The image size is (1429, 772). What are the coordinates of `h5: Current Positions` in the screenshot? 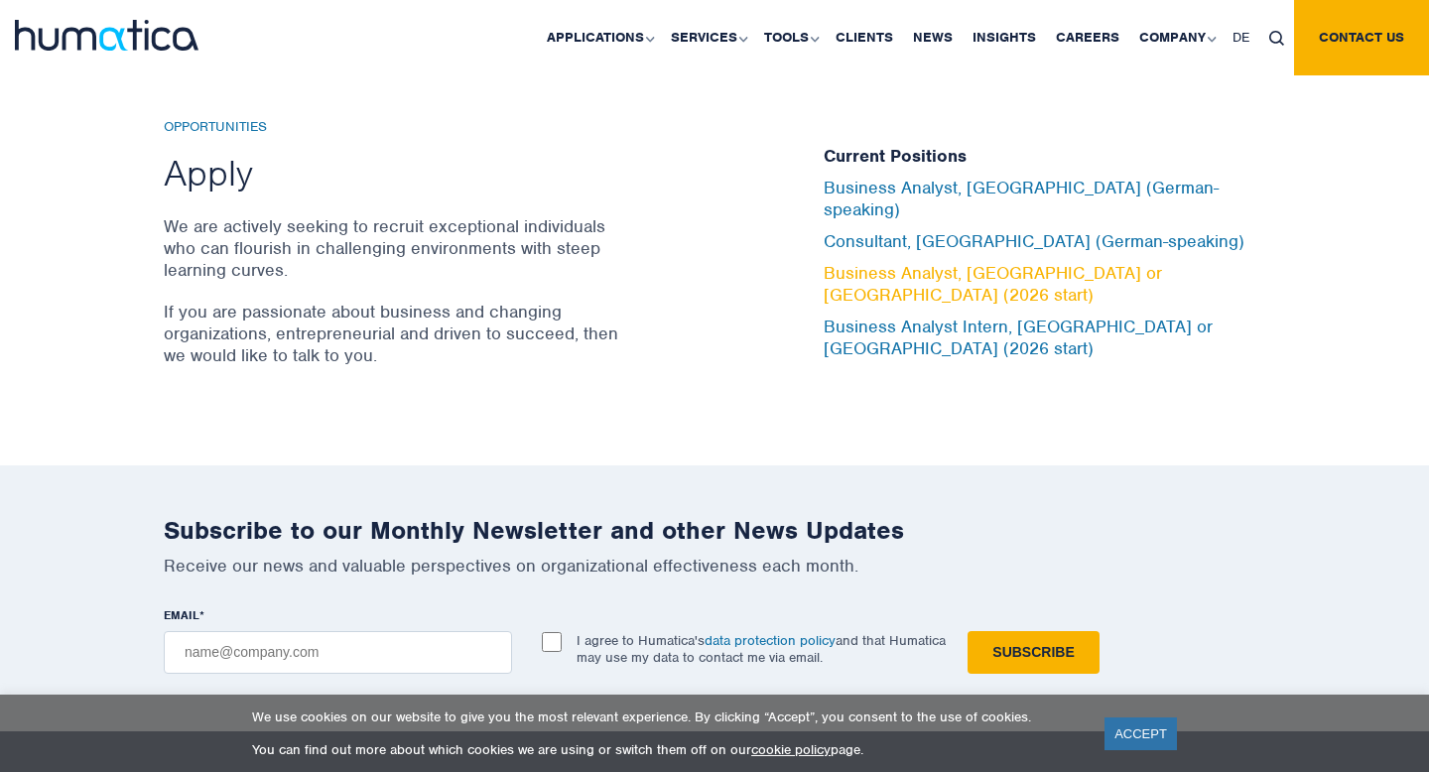 It's located at (1044, 157).